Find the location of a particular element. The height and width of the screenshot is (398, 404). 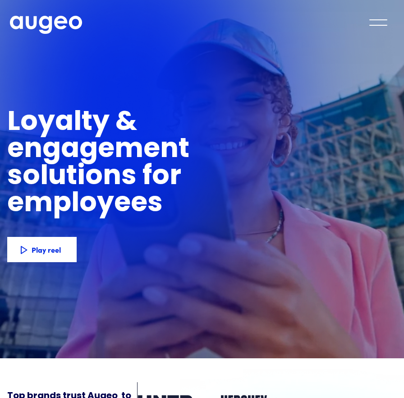

h1: employees is located at coordinates (90, 204).